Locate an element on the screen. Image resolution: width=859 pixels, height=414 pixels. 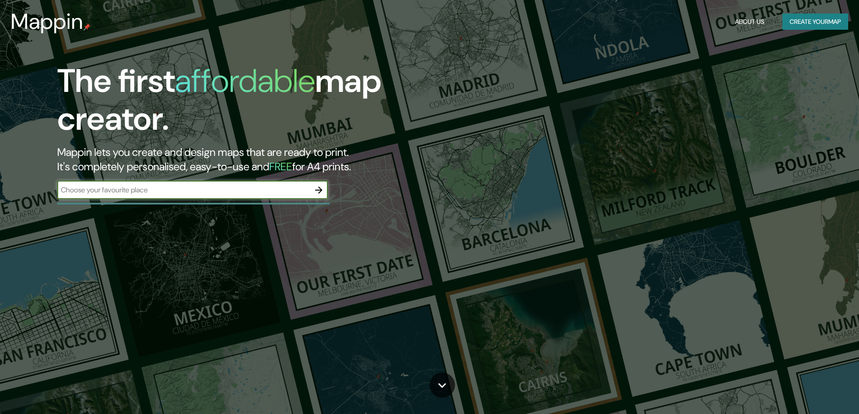
h3: Mappin is located at coordinates (47, 22).